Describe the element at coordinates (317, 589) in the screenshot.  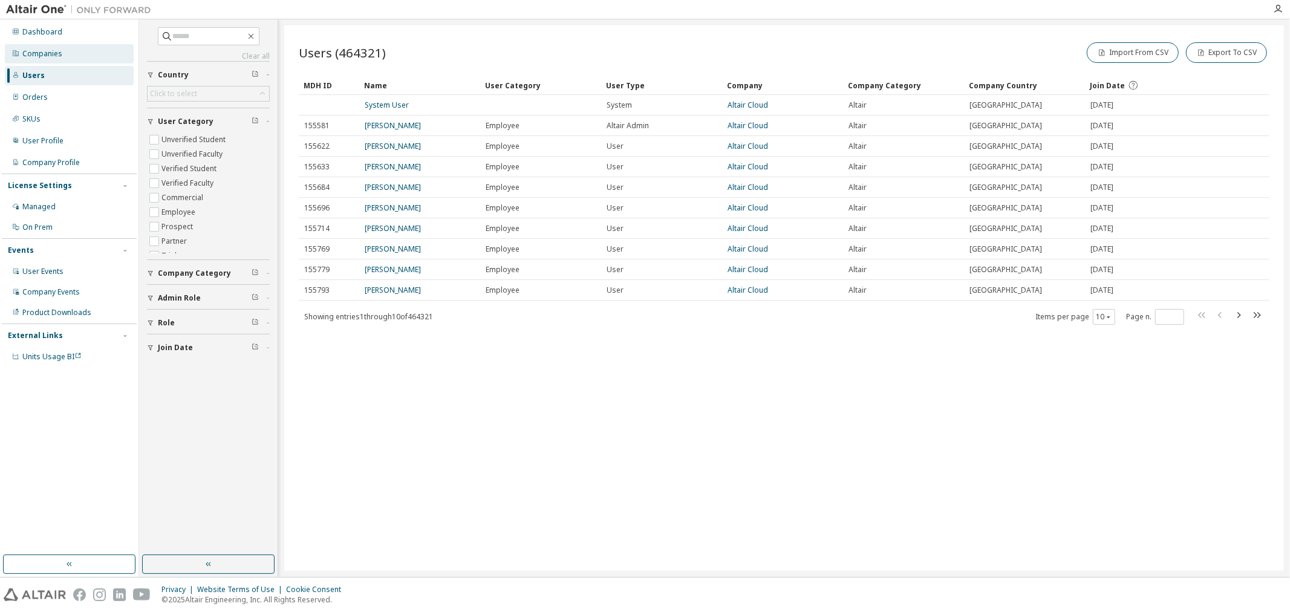
I see `div: Cookie Consent` at that location.